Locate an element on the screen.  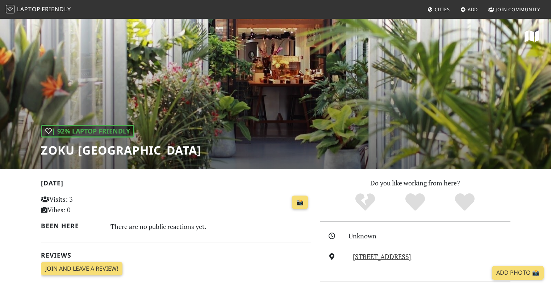
div: No is located at coordinates (365, 202).